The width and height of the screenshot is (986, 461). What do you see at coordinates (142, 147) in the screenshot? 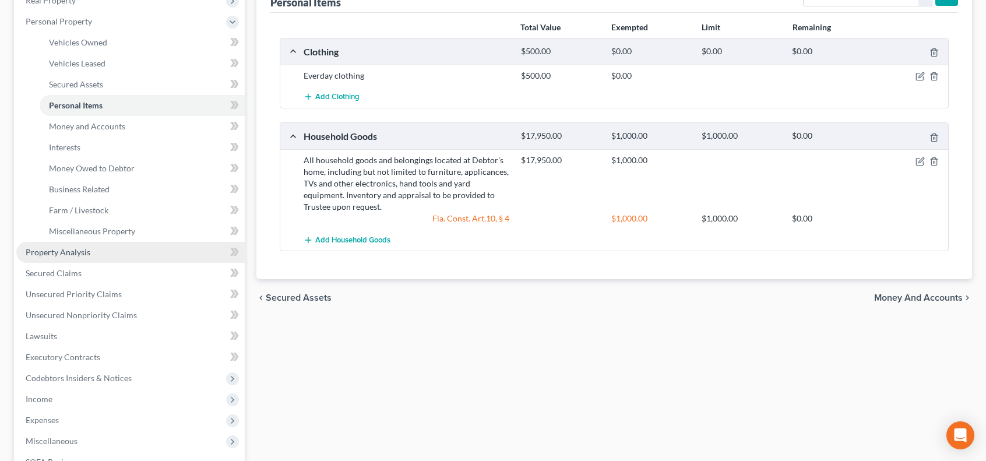
I see `a: Interests` at bounding box center [142, 147].